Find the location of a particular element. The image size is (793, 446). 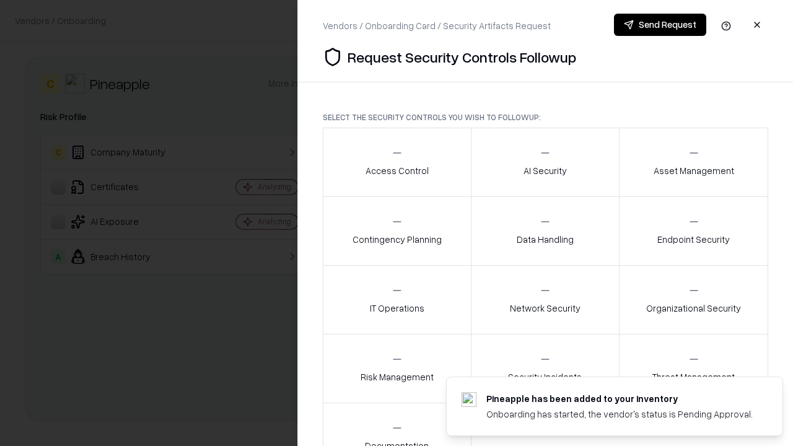

p: Request Security Controls Followup is located at coordinates (462, 57).